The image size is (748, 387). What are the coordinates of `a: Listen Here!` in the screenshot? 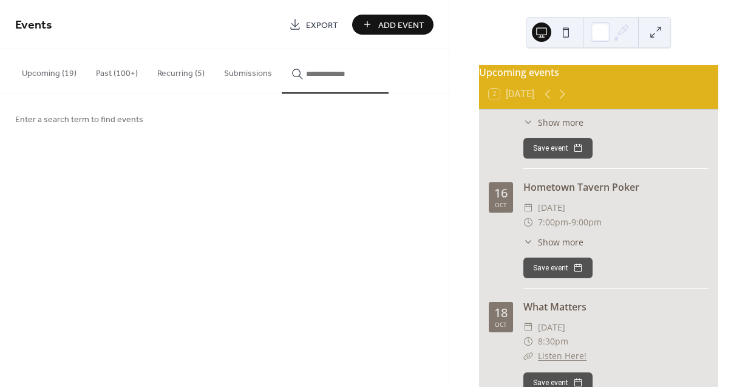 It's located at (562, 355).